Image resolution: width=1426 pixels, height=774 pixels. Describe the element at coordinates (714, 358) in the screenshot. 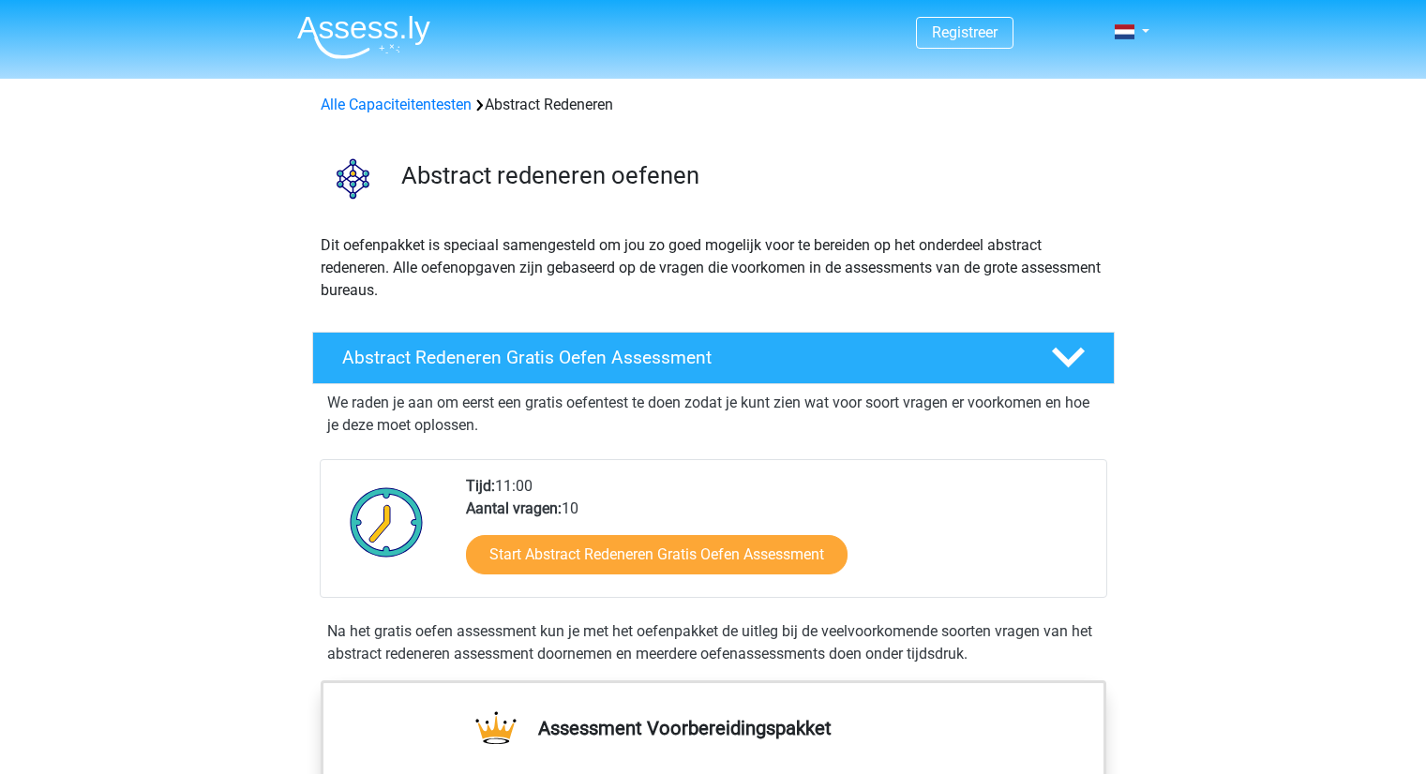

I see `a: Abstract Redeneren Gratis Oefen Assessment` at that location.